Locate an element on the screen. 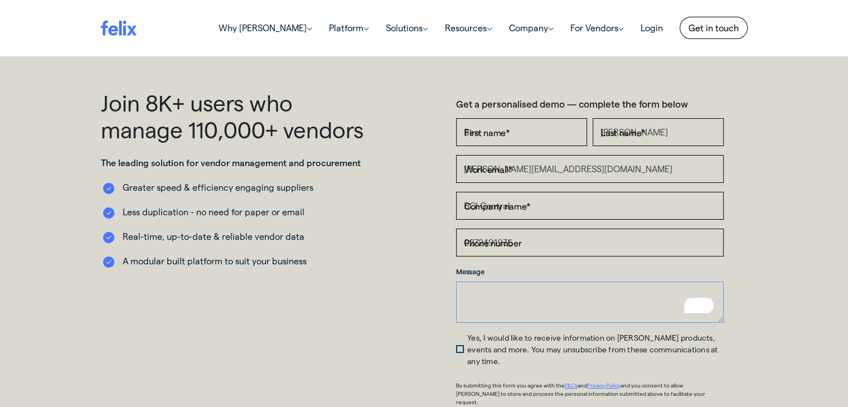  span: and is located at coordinates (582, 385).